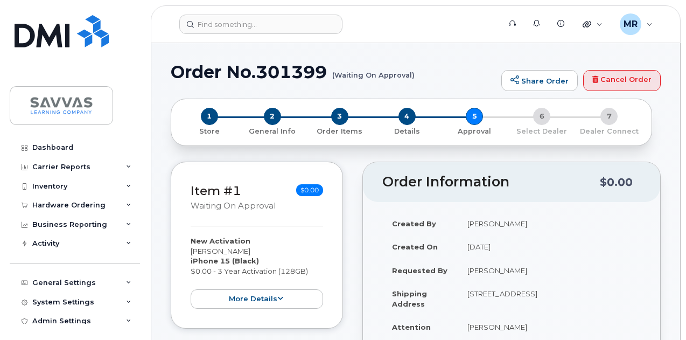 The height and width of the screenshot is (340, 686). I want to click on strong: New Activation, so click(220, 241).